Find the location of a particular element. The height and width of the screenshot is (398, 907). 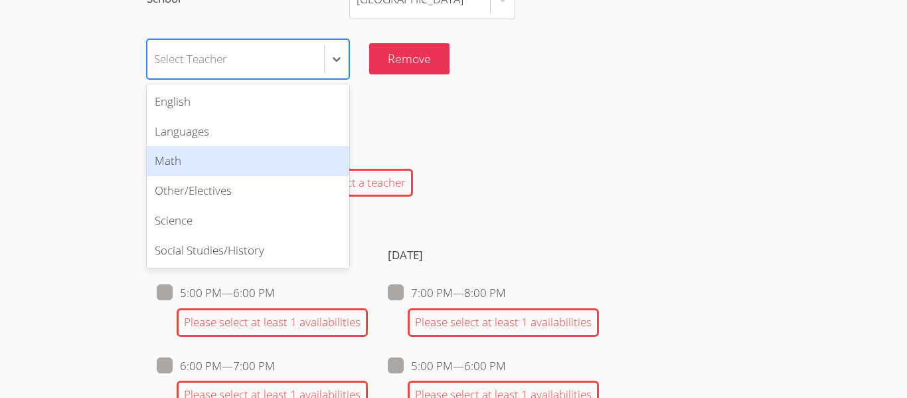

button: Remove is located at coordinates (409, 58).